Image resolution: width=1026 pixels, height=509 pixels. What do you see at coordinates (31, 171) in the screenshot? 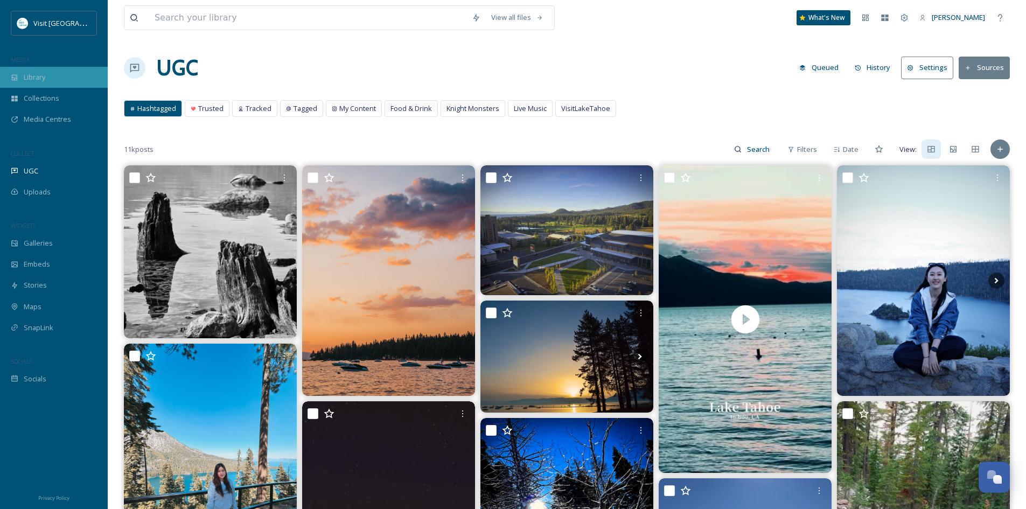
I see `span: UGC` at bounding box center [31, 171].